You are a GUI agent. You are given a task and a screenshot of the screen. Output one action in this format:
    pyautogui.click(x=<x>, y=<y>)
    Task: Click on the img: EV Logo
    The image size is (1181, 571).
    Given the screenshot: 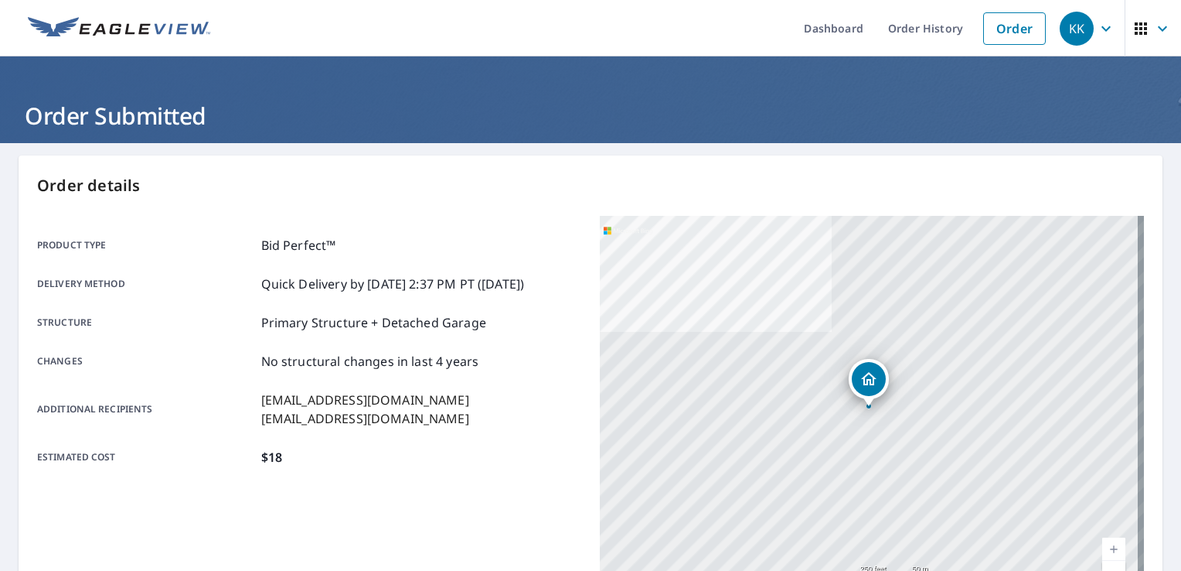 What is the action you would take?
    pyautogui.click(x=119, y=29)
    